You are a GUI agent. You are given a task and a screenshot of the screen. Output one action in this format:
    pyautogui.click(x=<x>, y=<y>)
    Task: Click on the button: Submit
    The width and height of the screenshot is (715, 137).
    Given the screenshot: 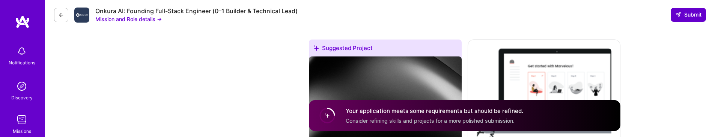 What is the action you would take?
    pyautogui.click(x=688, y=15)
    